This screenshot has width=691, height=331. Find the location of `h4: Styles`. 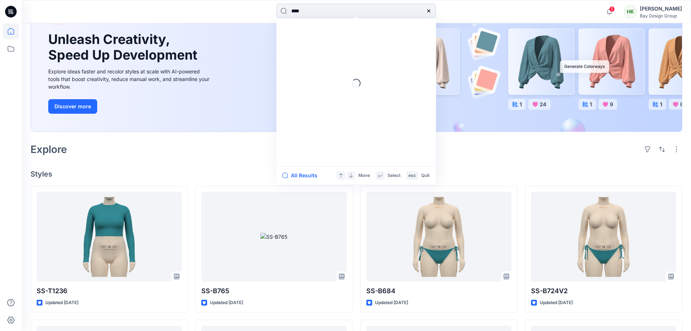

h4: Styles is located at coordinates (356, 174).